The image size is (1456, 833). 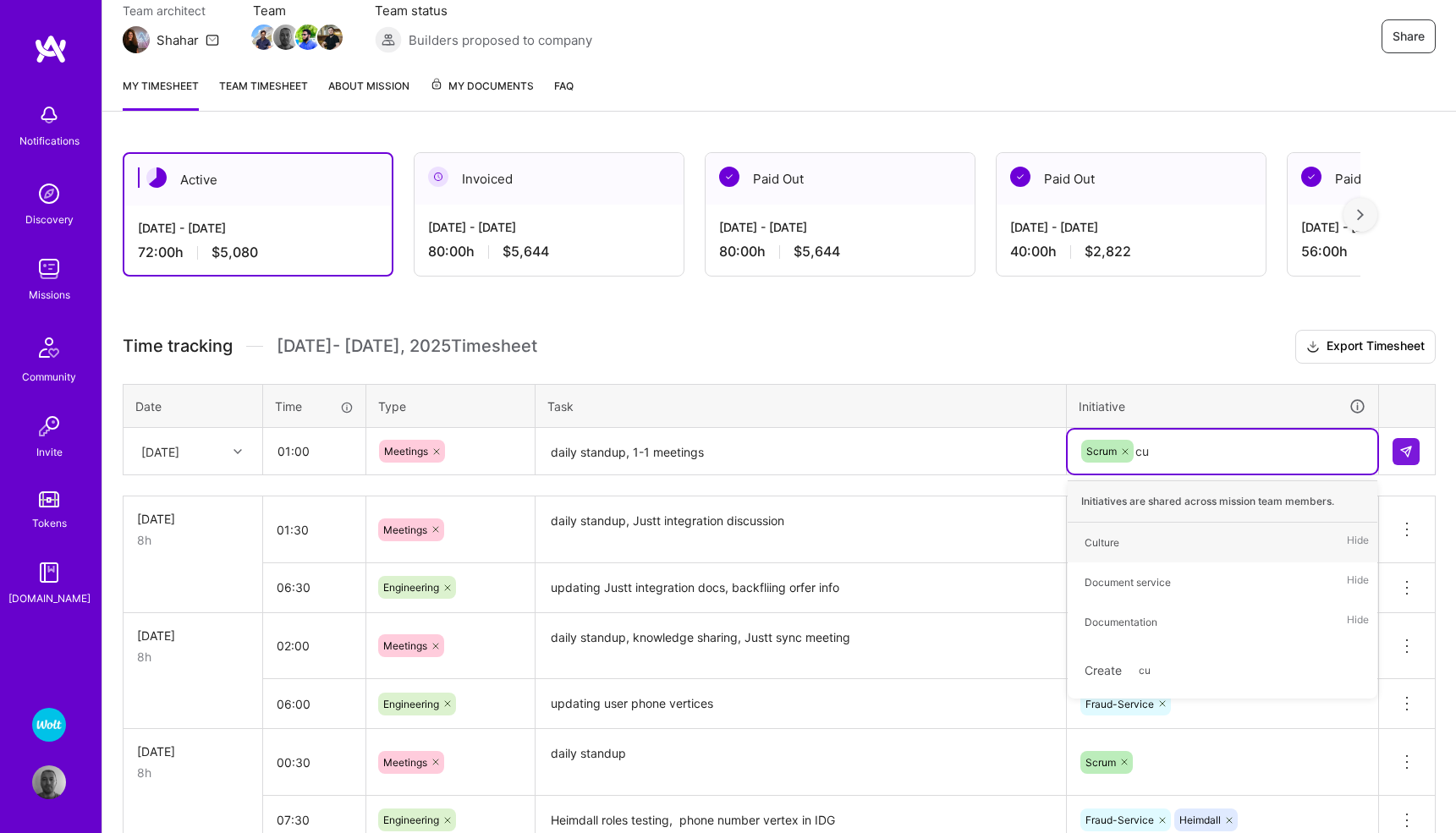 What do you see at coordinates (388, 40) in the screenshot?
I see `img: Builders proposed to company` at bounding box center [388, 40].